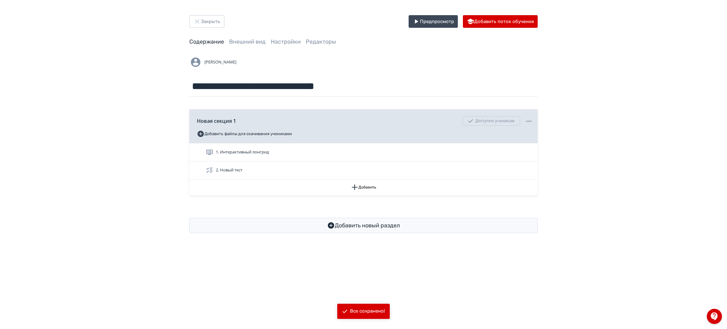 This screenshot has height=329, width=727. I want to click on a: Настройки, so click(285, 42).